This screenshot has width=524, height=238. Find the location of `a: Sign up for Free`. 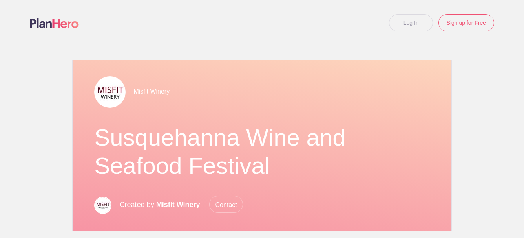

a: Sign up for Free is located at coordinates (466, 23).